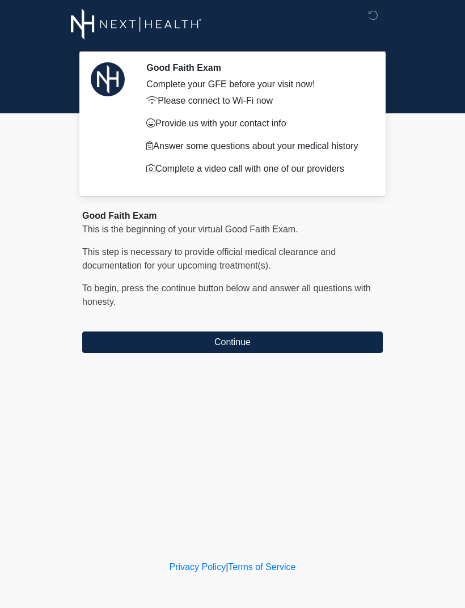 Image resolution: width=465 pixels, height=608 pixels. What do you see at coordinates (136, 24) in the screenshot?
I see `img: Next-Health Logo` at bounding box center [136, 24].